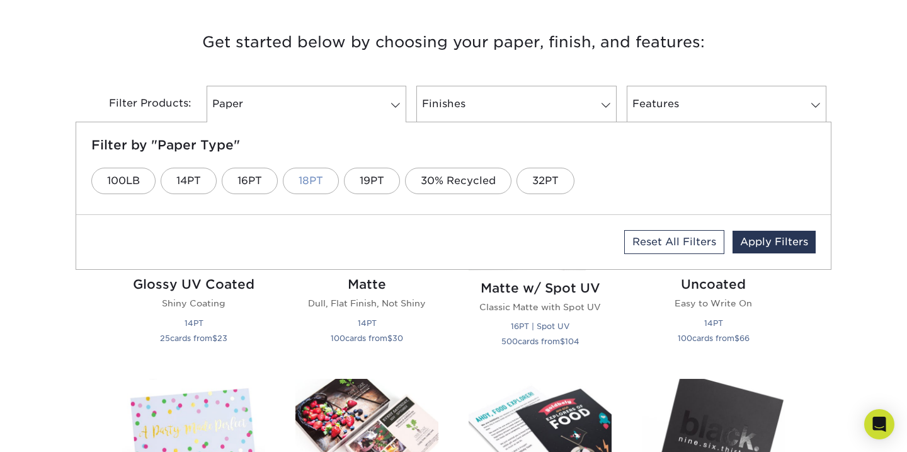 This screenshot has height=452, width=907. What do you see at coordinates (372, 181) in the screenshot?
I see `a: 19PT` at bounding box center [372, 181].